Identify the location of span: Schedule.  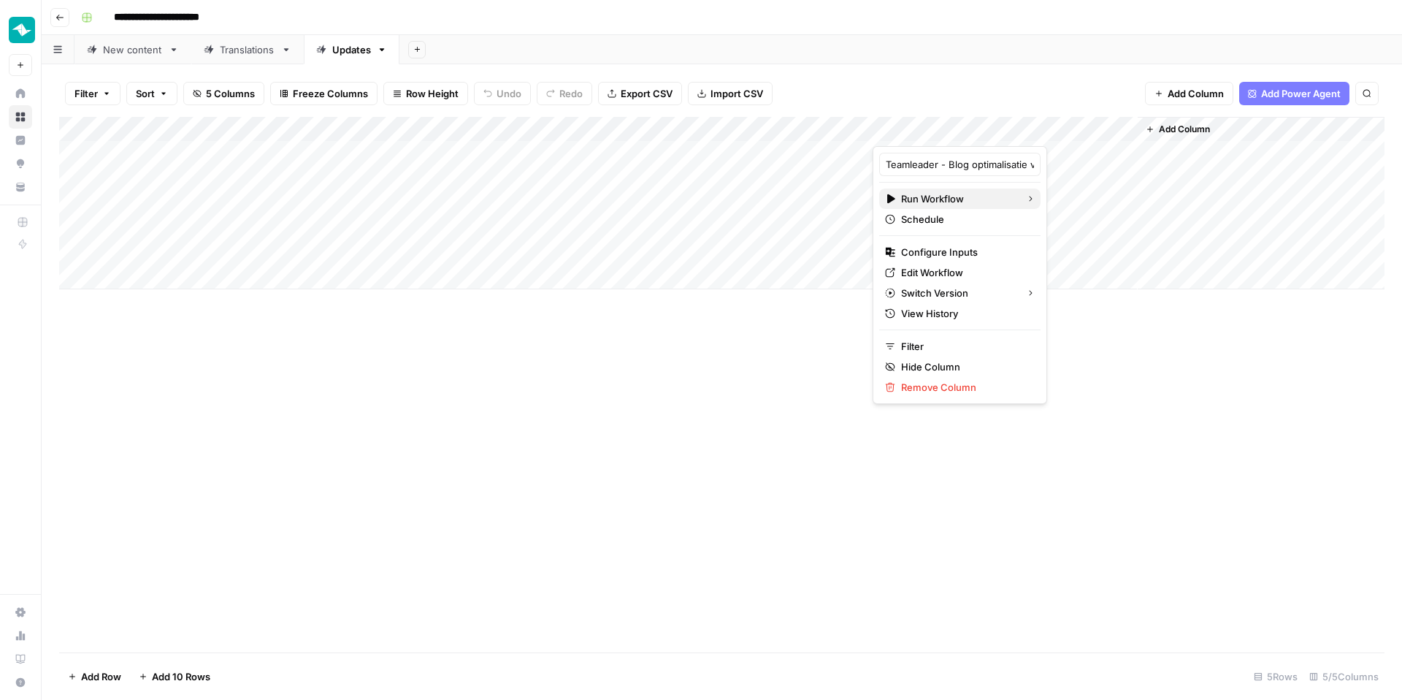
(965, 219).